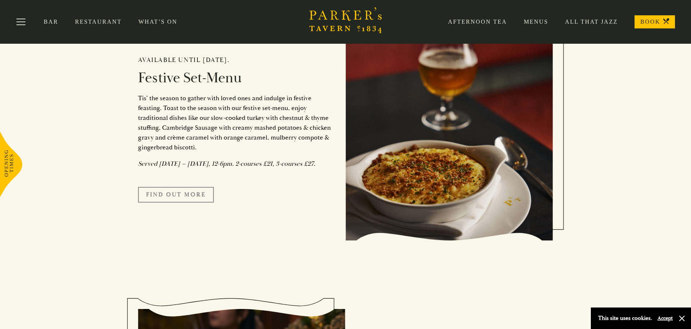 The width and height of the screenshot is (691, 329). Describe the element at coordinates (666, 318) in the screenshot. I see `button: Accept` at that location.